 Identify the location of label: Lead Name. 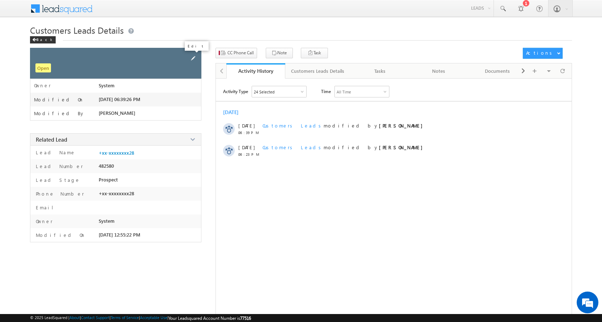
(55, 152).